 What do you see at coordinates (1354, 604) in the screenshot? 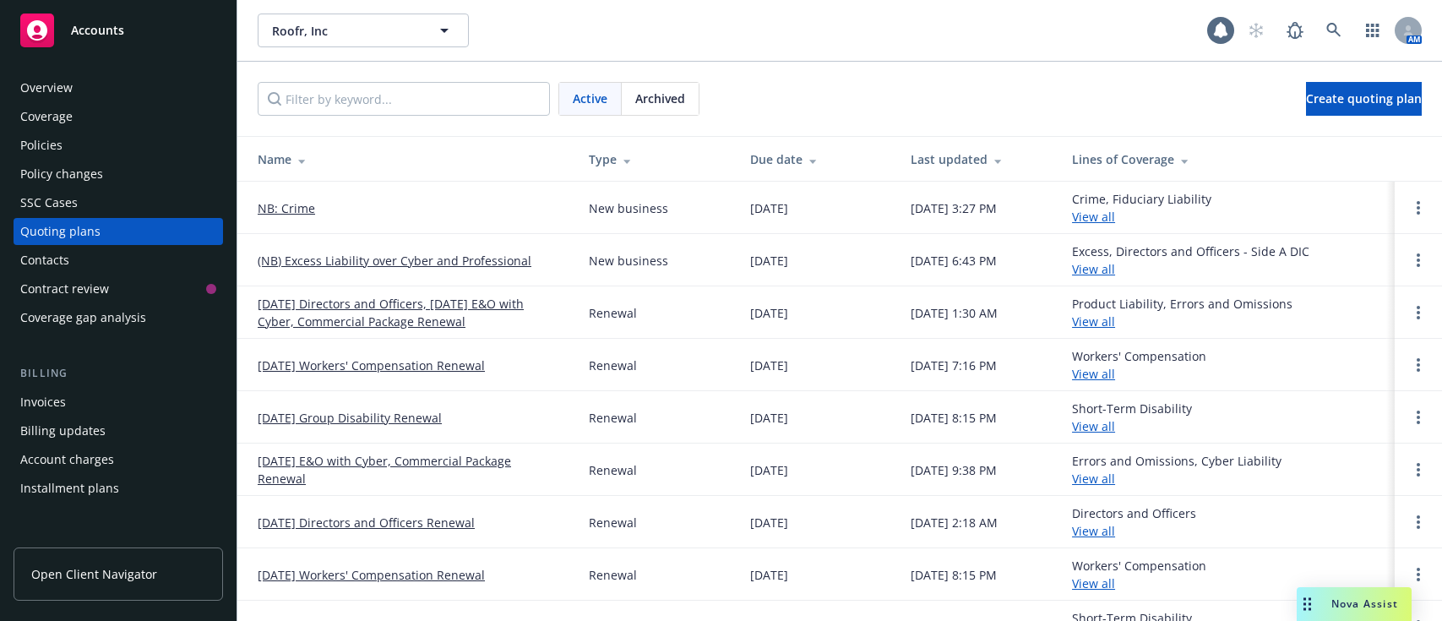
I see `button: Nova Assist` at bounding box center [1354, 604].